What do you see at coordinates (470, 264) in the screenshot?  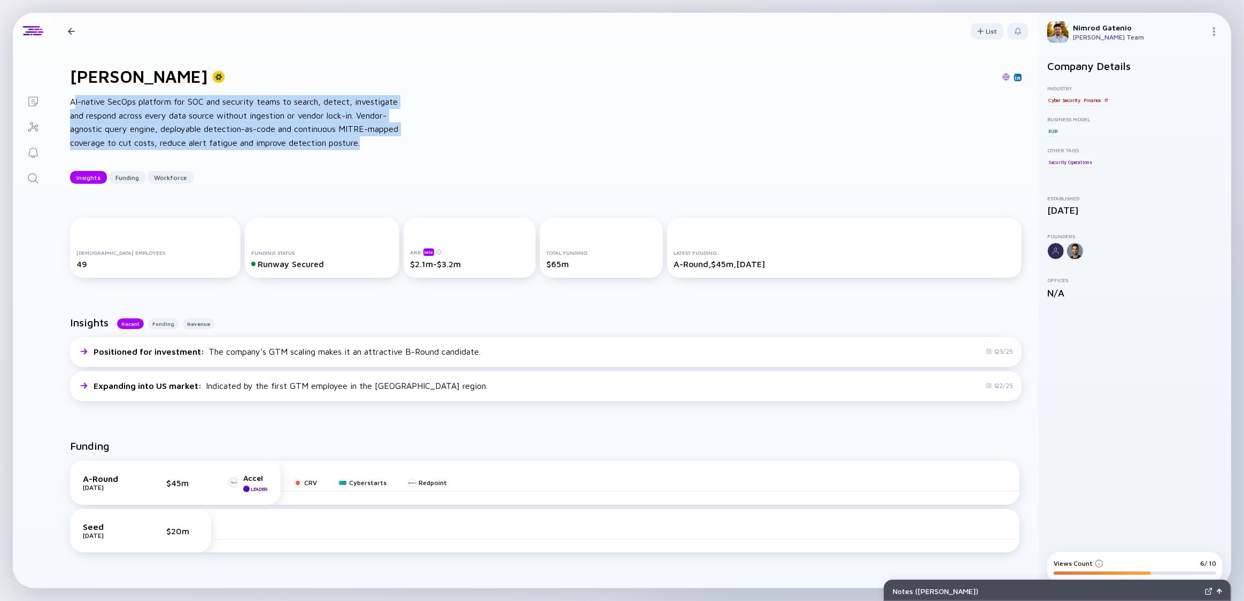 I see `div: $2.1m-$3.2m` at bounding box center [470, 264].